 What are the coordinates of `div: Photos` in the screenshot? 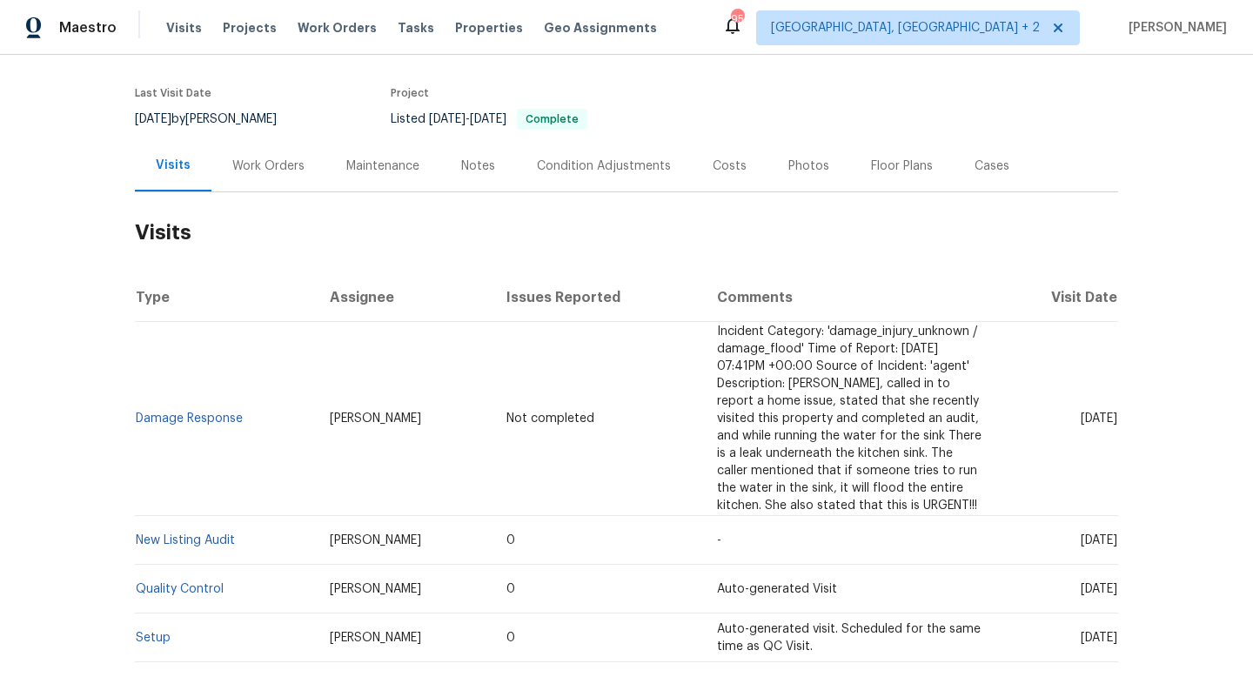 It's located at (809, 166).